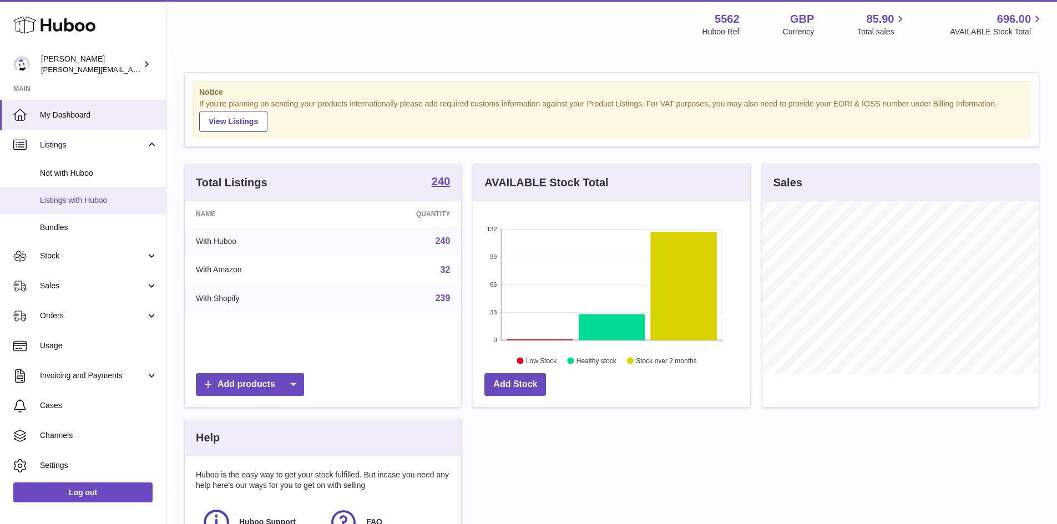  I want to click on text: 0, so click(495, 340).